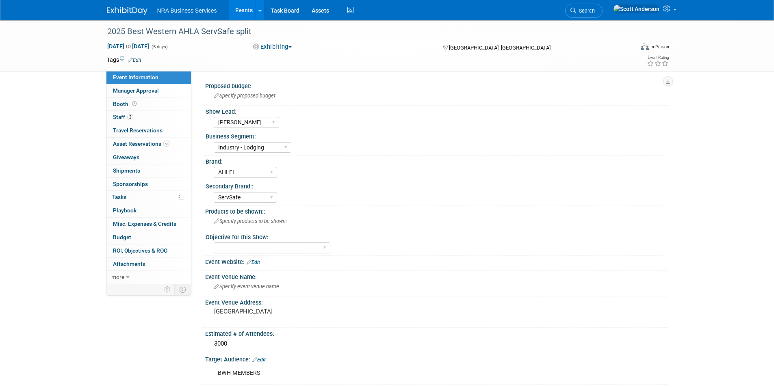 This screenshot has height=387, width=774. Describe the element at coordinates (436, 344) in the screenshot. I see `div: 3000` at that location.